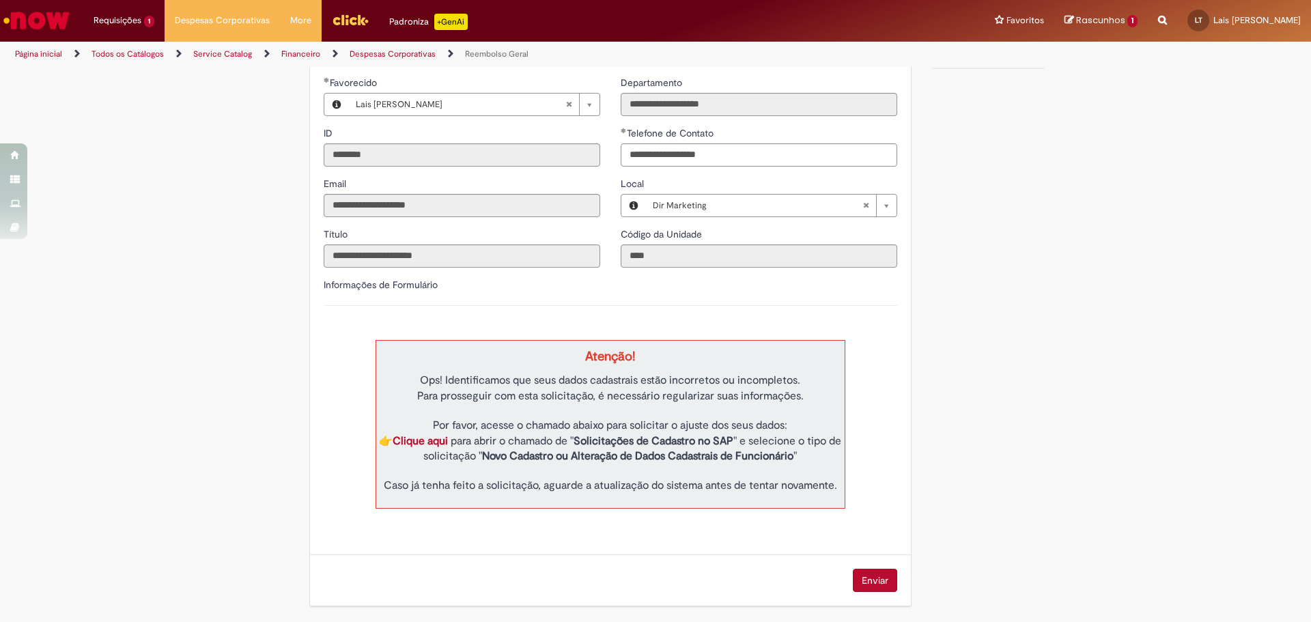 The width and height of the screenshot is (1311, 622). I want to click on input: Departamento, so click(759, 104).